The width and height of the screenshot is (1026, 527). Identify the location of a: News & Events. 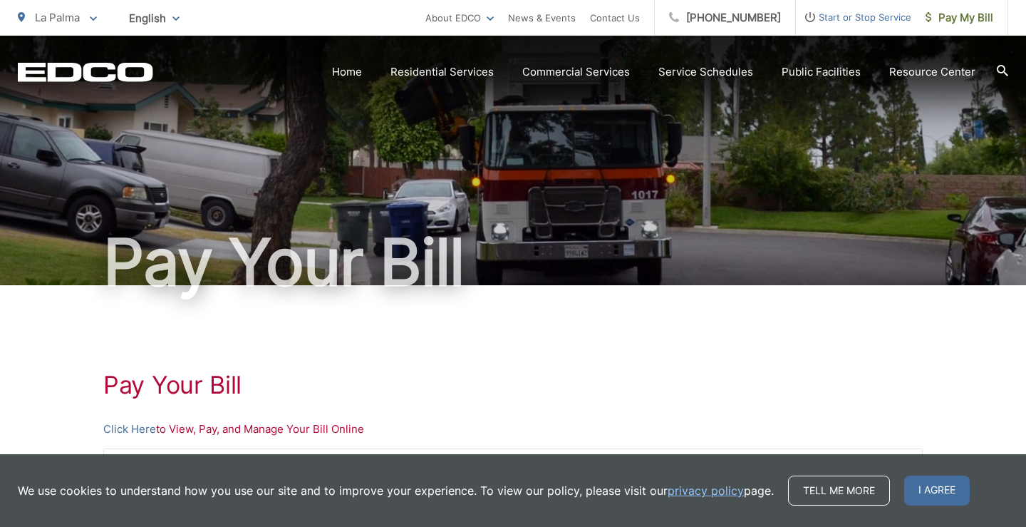
(542, 18).